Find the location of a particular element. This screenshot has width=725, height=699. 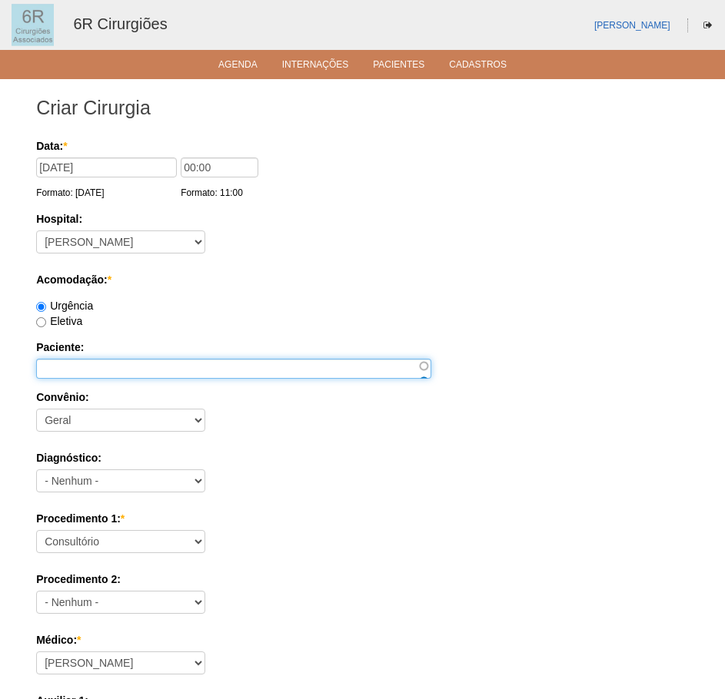

a: Agenda is located at coordinates (237, 67).